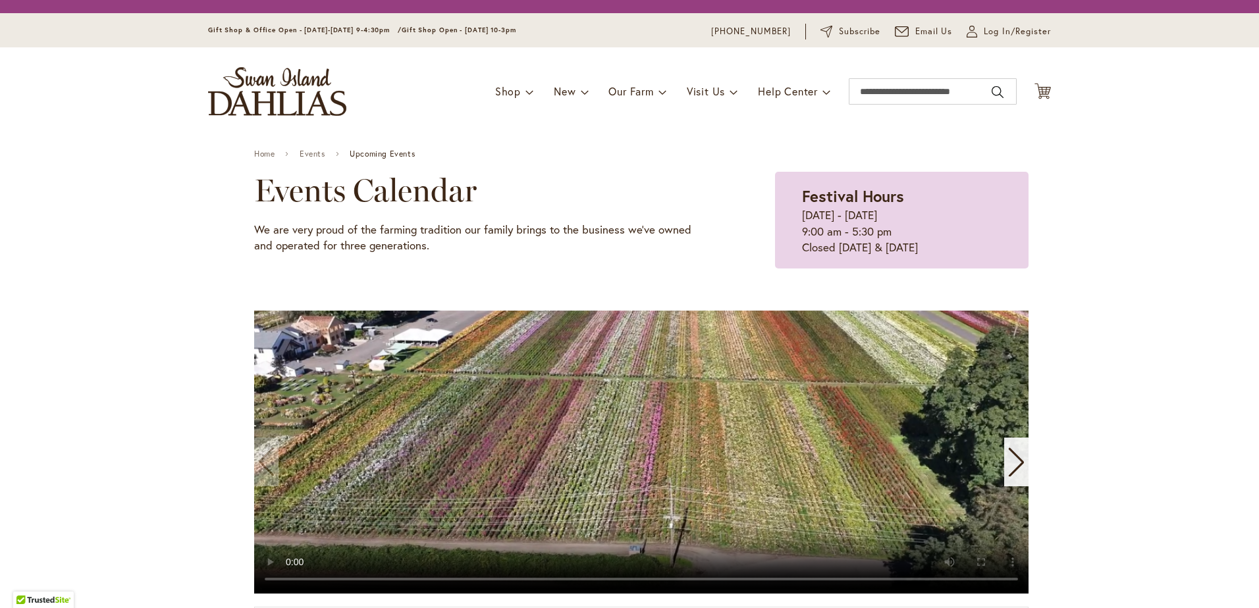  What do you see at coordinates (508, 91) in the screenshot?
I see `span: Shop` at bounding box center [508, 91].